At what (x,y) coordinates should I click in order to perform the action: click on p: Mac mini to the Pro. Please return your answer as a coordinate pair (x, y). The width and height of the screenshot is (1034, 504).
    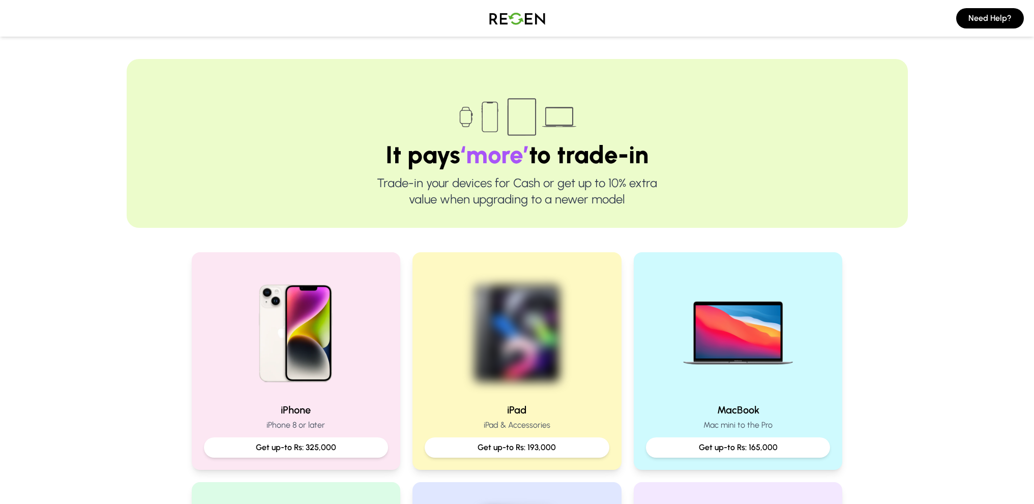
    Looking at the image, I should click on (738, 425).